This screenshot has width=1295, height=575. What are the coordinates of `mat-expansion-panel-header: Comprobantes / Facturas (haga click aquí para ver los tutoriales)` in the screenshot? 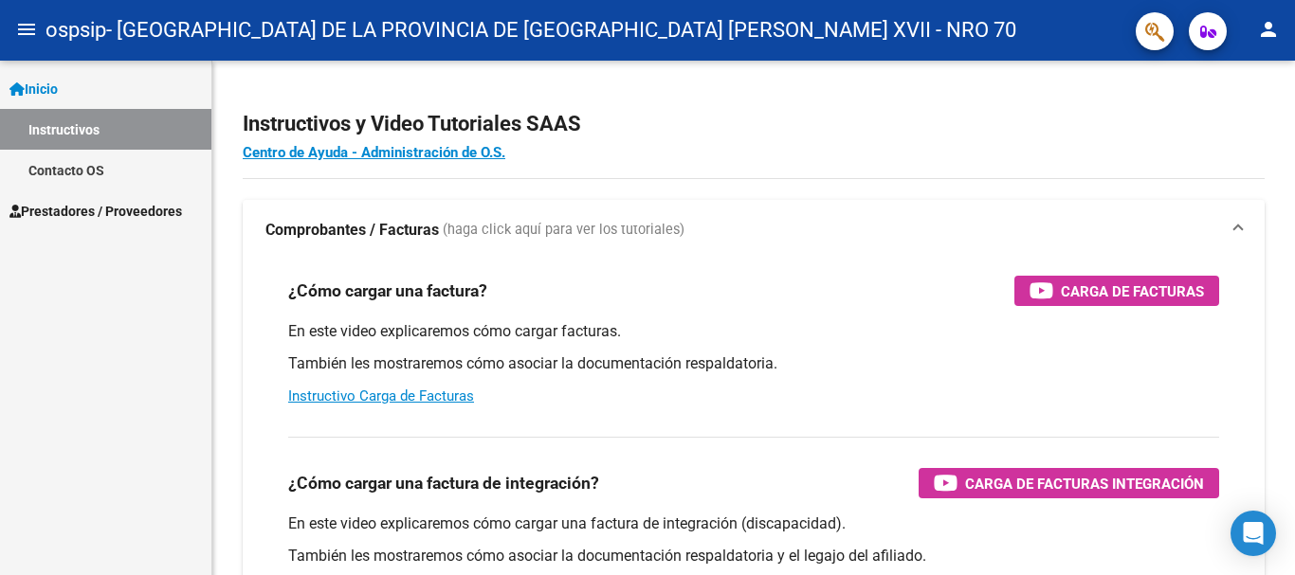 It's located at (754, 230).